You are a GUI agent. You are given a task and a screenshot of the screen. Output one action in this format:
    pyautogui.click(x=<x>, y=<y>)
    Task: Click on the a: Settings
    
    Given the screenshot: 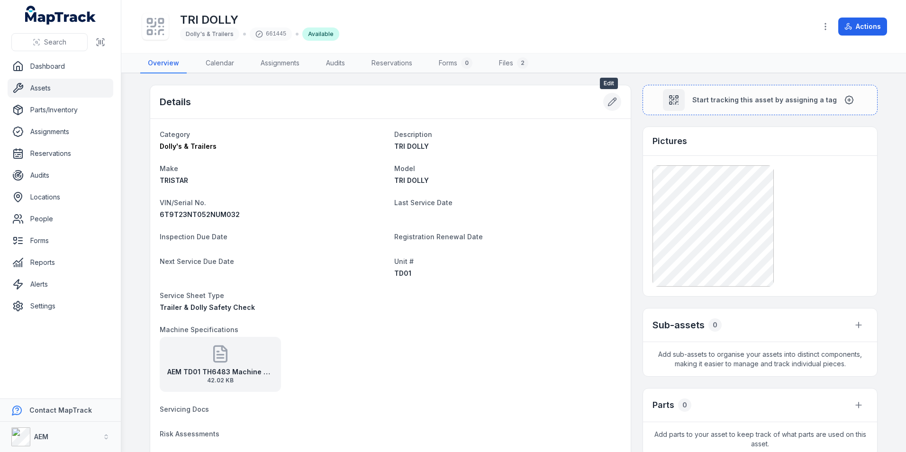 What is the action you would take?
    pyautogui.click(x=60, y=306)
    